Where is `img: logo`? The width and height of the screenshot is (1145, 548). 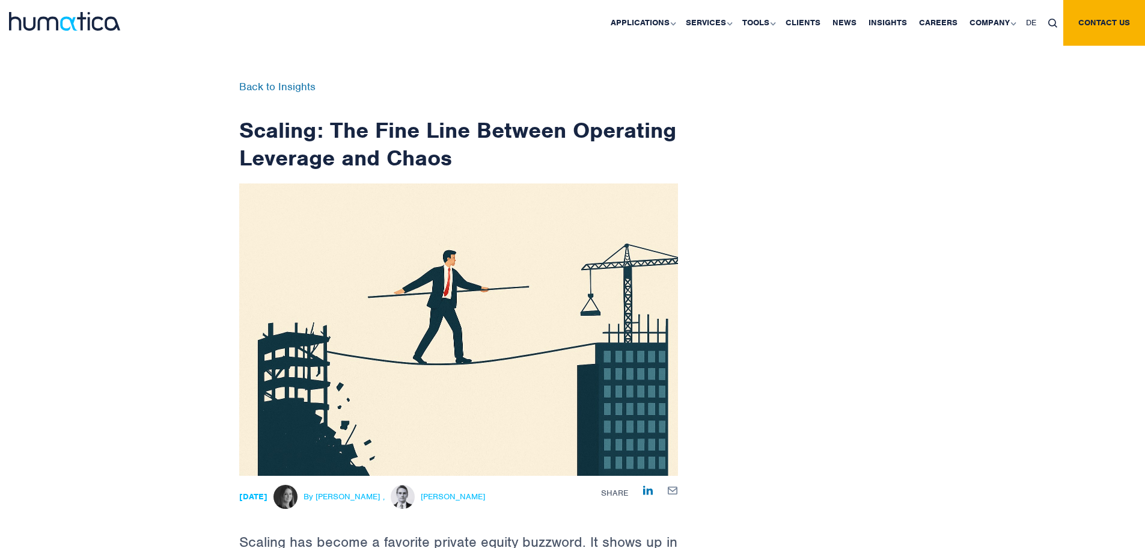
img: logo is located at coordinates (64, 21).